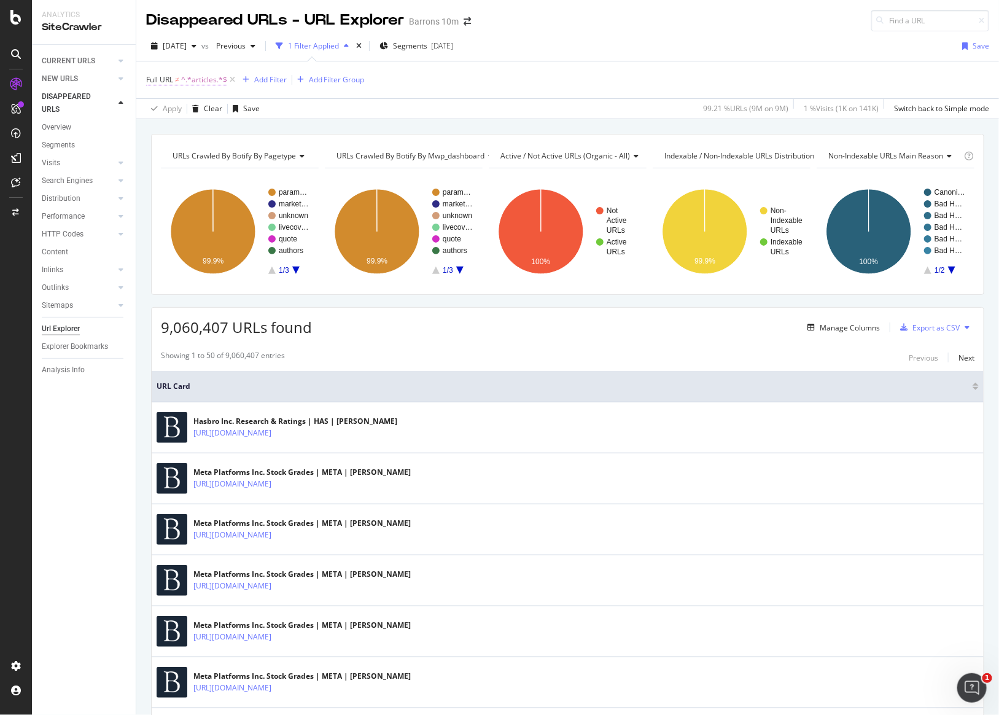  What do you see at coordinates (78, 181) in the screenshot?
I see `a: Search Engines` at bounding box center [78, 181].